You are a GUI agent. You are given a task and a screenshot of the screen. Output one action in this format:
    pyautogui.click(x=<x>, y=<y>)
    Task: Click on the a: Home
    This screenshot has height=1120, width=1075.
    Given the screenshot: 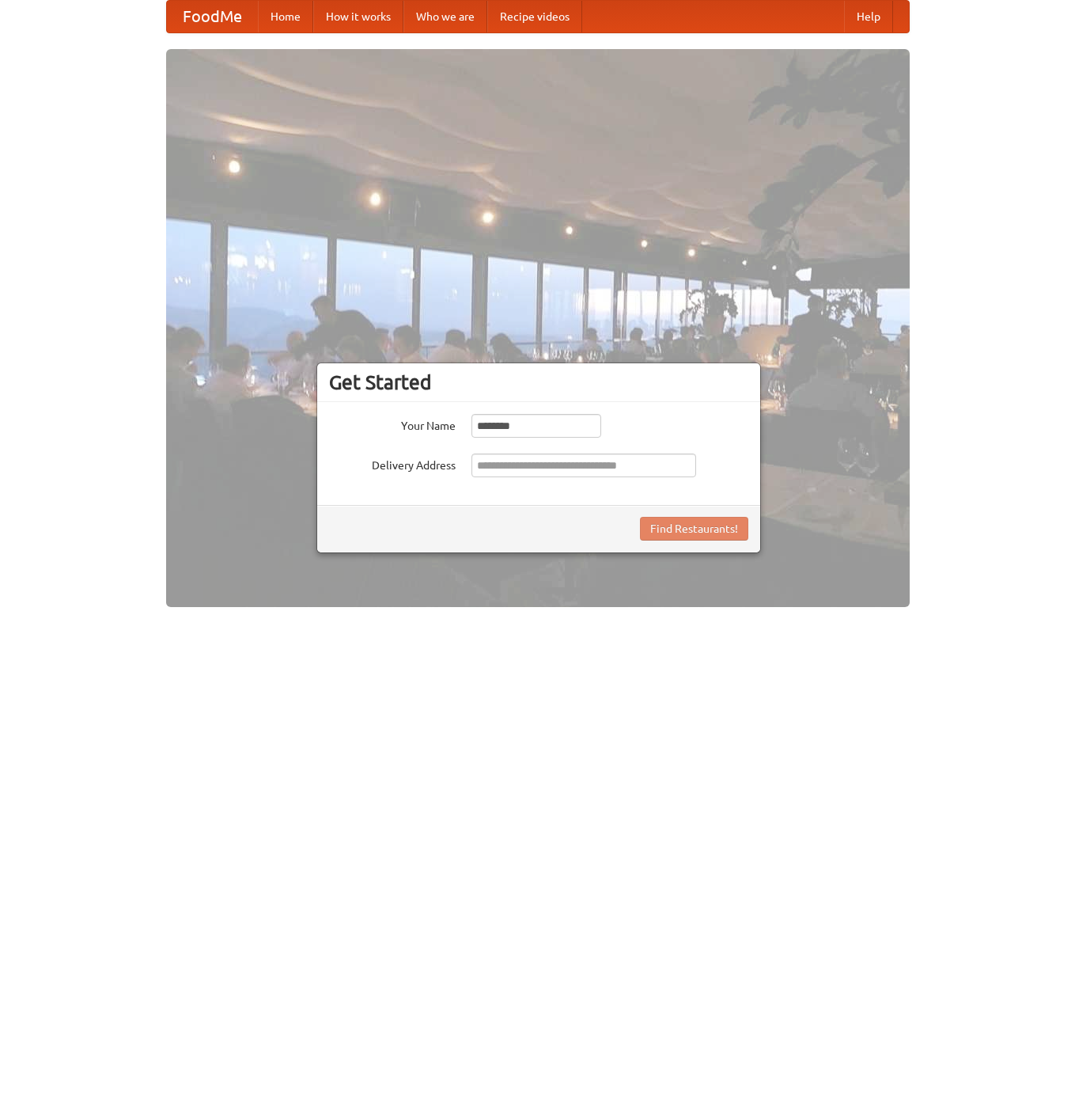 What is the action you would take?
    pyautogui.click(x=286, y=16)
    